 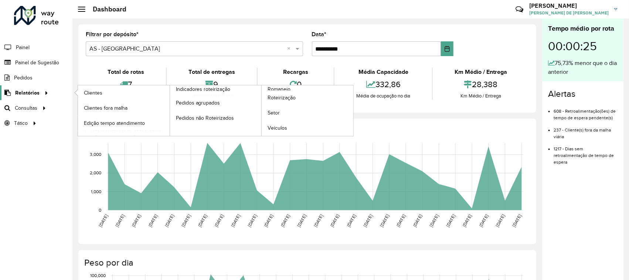 What do you see at coordinates (585, 112) in the screenshot?
I see `li: 608 - Retroalimentação(ões) de tempo de espera pendente(s)` at bounding box center [585, 112].